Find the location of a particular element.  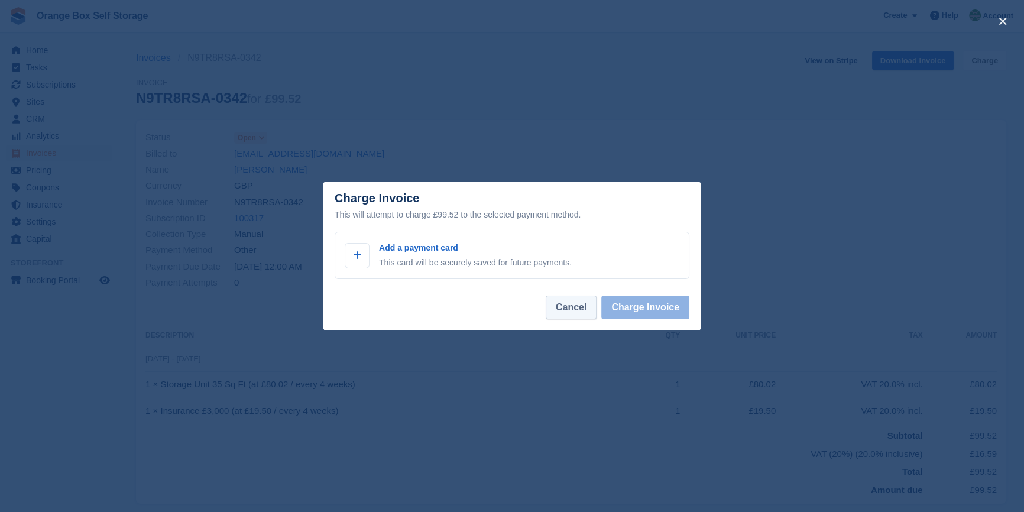

button: Charge Invoice is located at coordinates (645, 307).